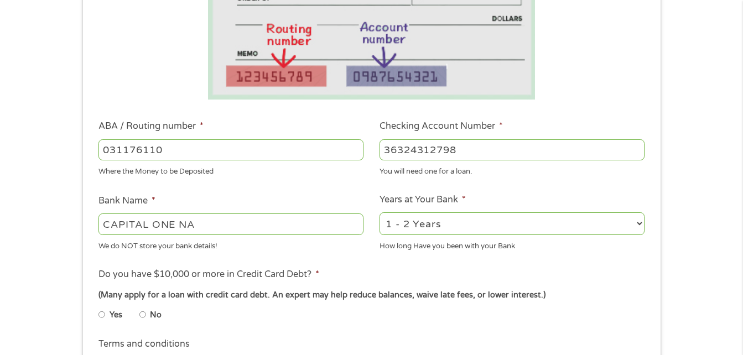 This screenshot has width=743, height=355. Describe the element at coordinates (512, 150) in the screenshot. I see `input: 345634636` at that location.